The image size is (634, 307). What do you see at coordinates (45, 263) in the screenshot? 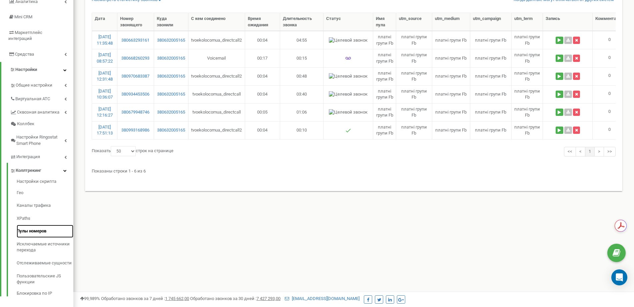
I see `a: Отслеживаемые сущности` at bounding box center [45, 263].